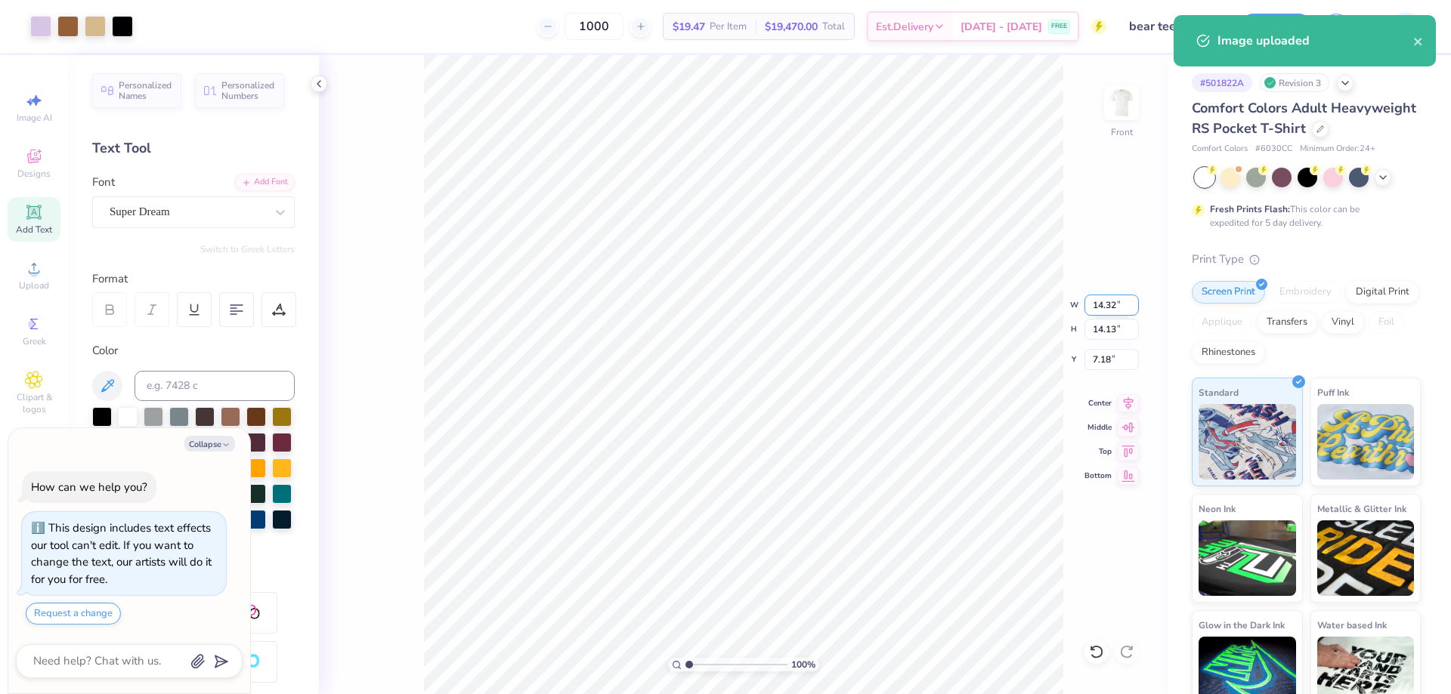 The height and width of the screenshot is (694, 1451). Describe the element at coordinates (1303, 216) in the screenshot. I see `div: This color can be expedited for 5 day delivery.` at that location.